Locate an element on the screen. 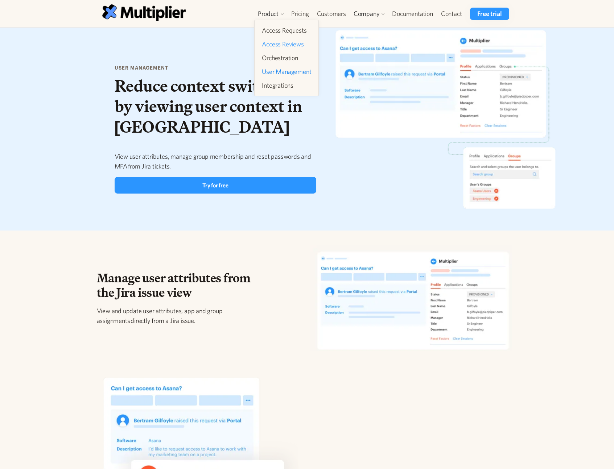 This screenshot has width=614, height=469. a: Access Reviews is located at coordinates (286, 44).